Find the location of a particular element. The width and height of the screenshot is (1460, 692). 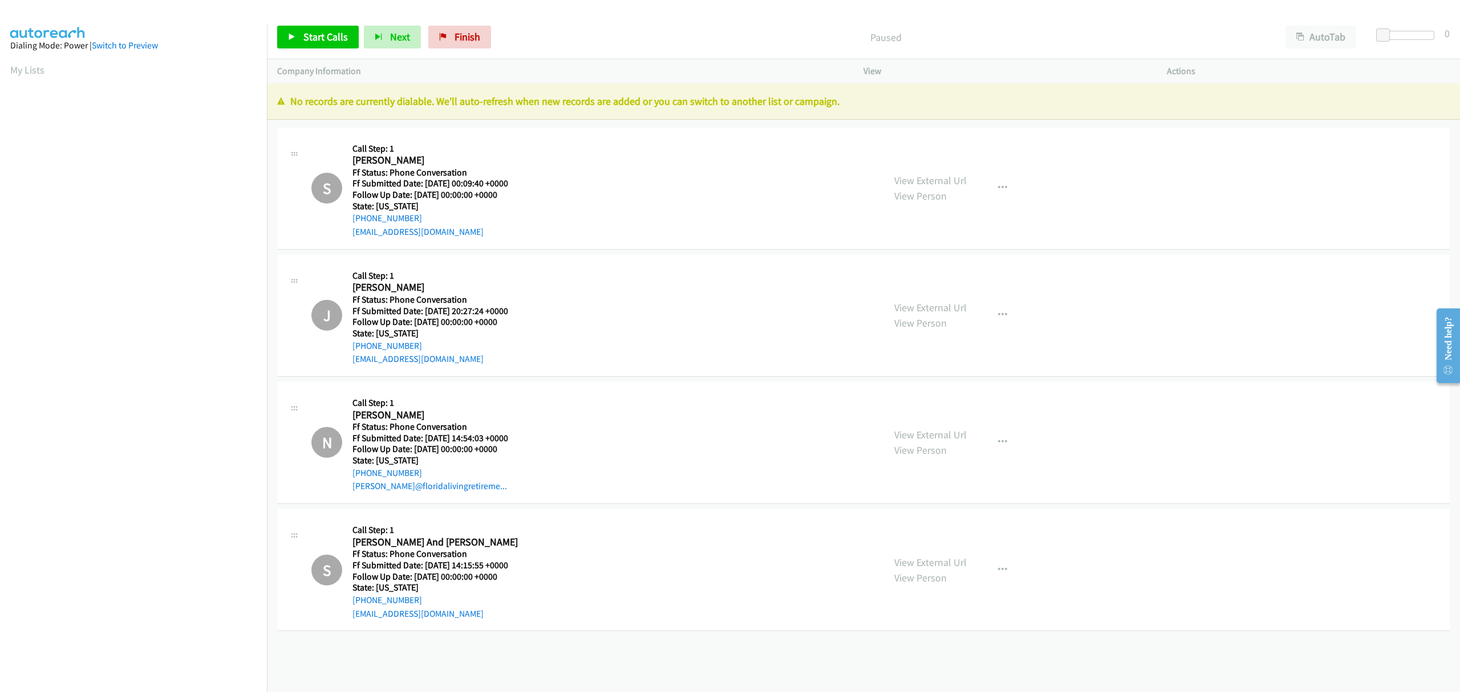

span: Next is located at coordinates (400, 36).